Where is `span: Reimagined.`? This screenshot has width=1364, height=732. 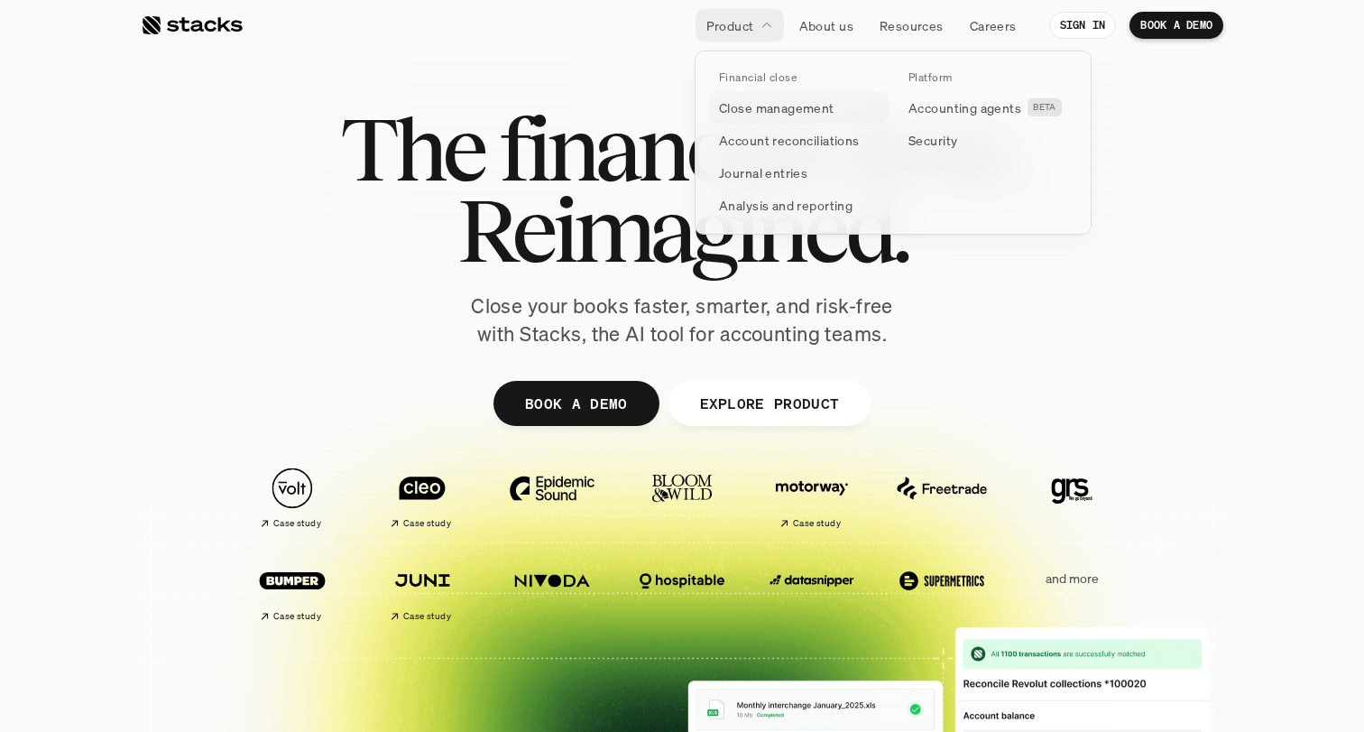
span: Reimagined. is located at coordinates (682, 230).